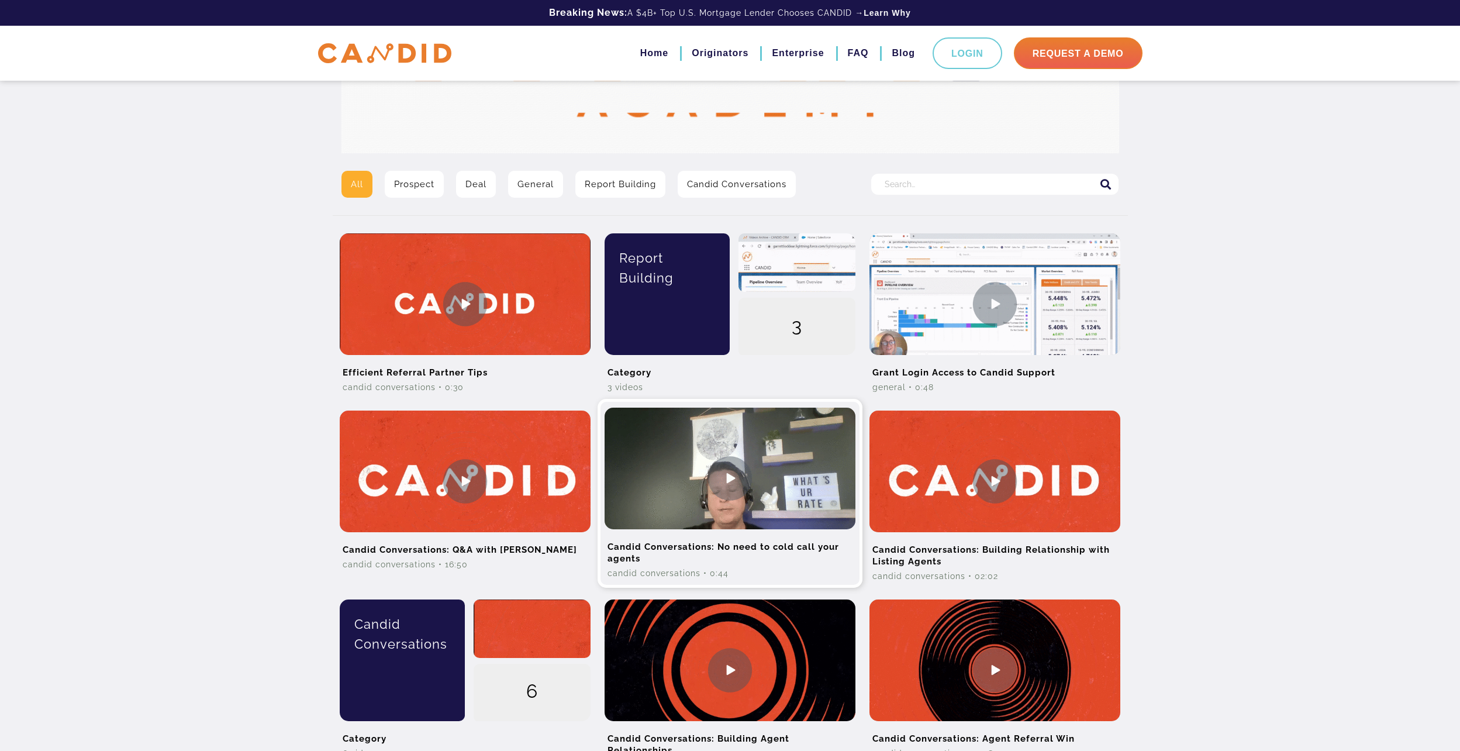  Describe the element at coordinates (995, 387) in the screenshot. I see `div: General • 0:48` at that location.